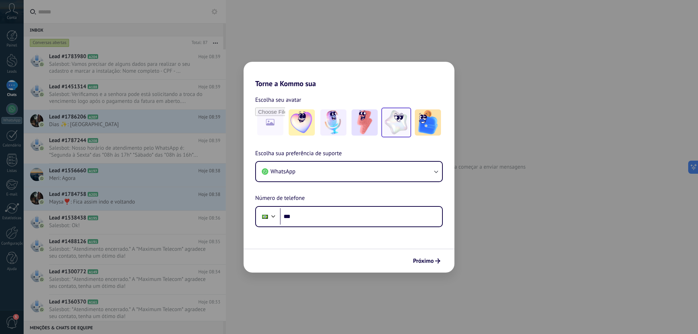 Image resolution: width=698 pixels, height=334 pixels. I want to click on div: Brazil: + 55, so click(265, 217).